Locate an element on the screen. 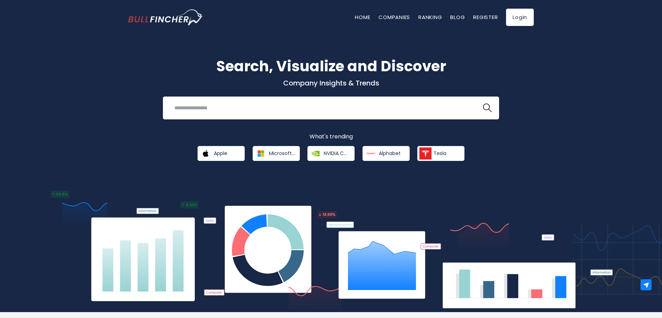  a: Home is located at coordinates (362, 17).